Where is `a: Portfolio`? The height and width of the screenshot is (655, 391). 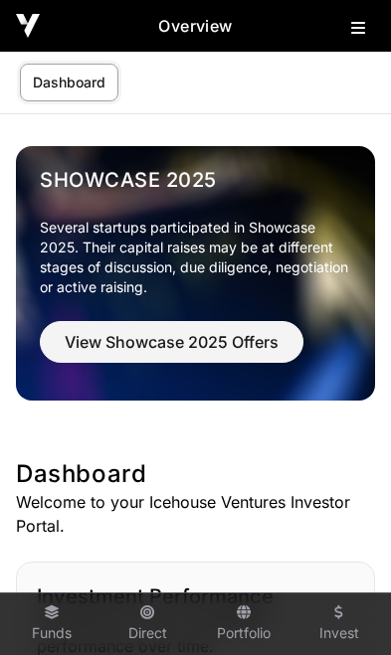
a: Portfolio is located at coordinates (244, 624).